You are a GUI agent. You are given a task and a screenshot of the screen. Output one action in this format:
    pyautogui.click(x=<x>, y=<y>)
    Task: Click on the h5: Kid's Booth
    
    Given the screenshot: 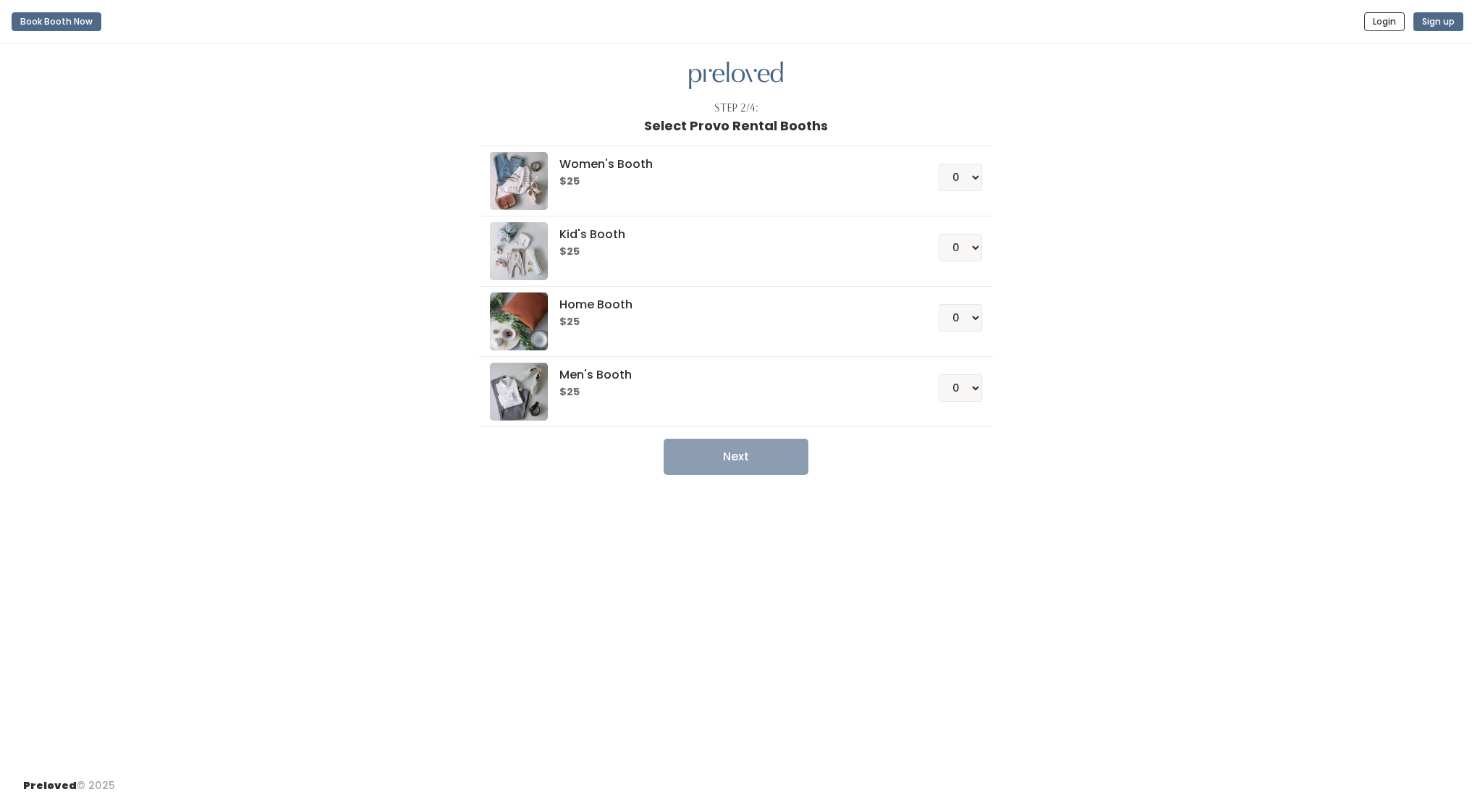 What is the action you would take?
    pyautogui.click(x=731, y=235)
    